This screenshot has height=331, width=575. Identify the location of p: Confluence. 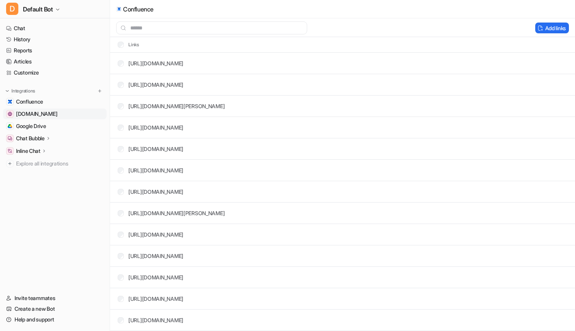
(138, 9).